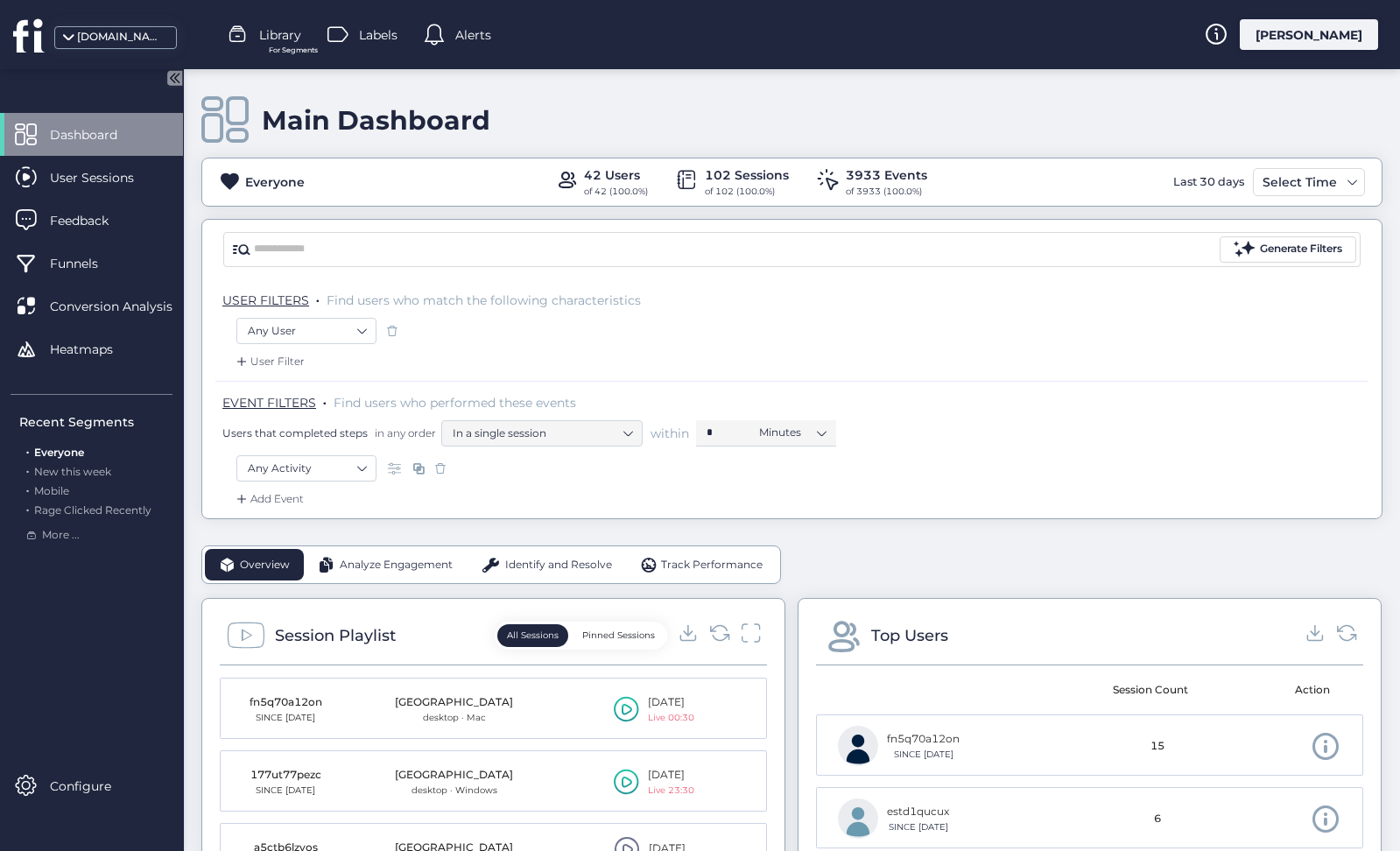  What do you see at coordinates (105, 177) in the screenshot?
I see `span: User Sessions` at bounding box center [105, 177].